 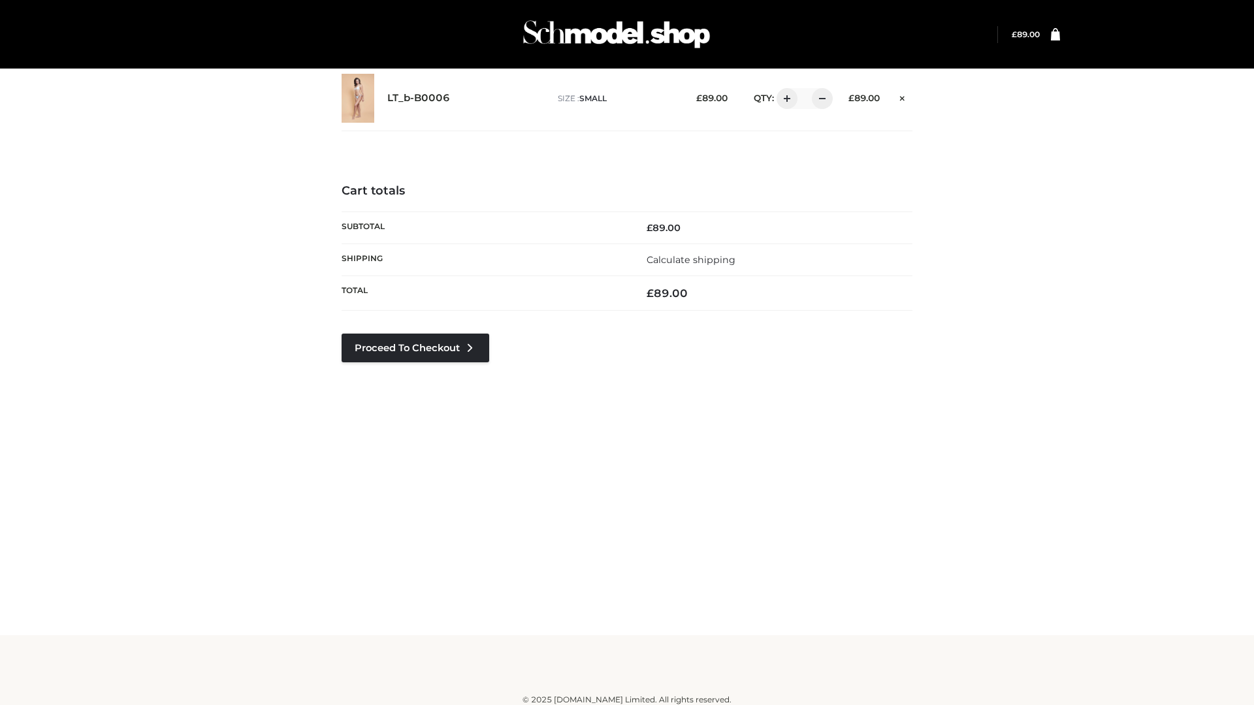 What do you see at coordinates (484, 293) in the screenshot?
I see `th: Total` at bounding box center [484, 293].